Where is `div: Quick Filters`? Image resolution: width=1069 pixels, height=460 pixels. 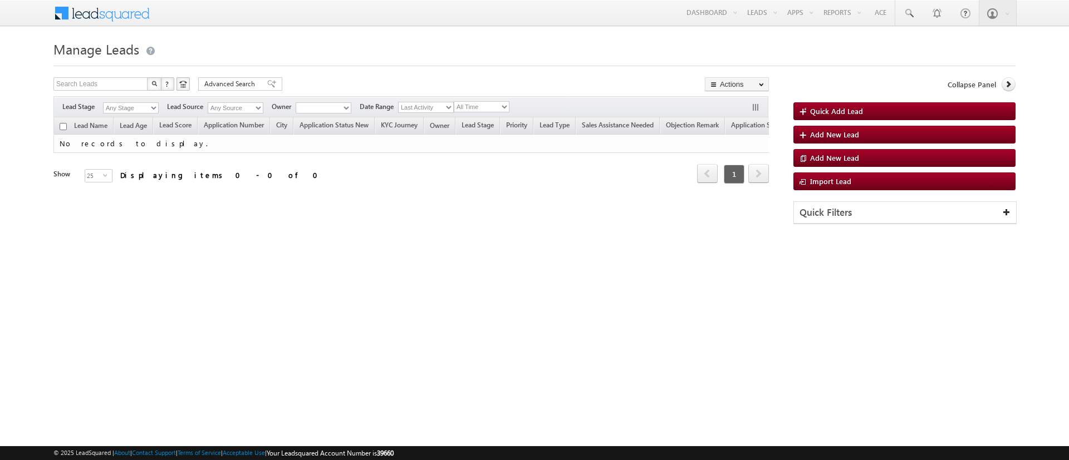
div: Quick Filters is located at coordinates (905, 213).